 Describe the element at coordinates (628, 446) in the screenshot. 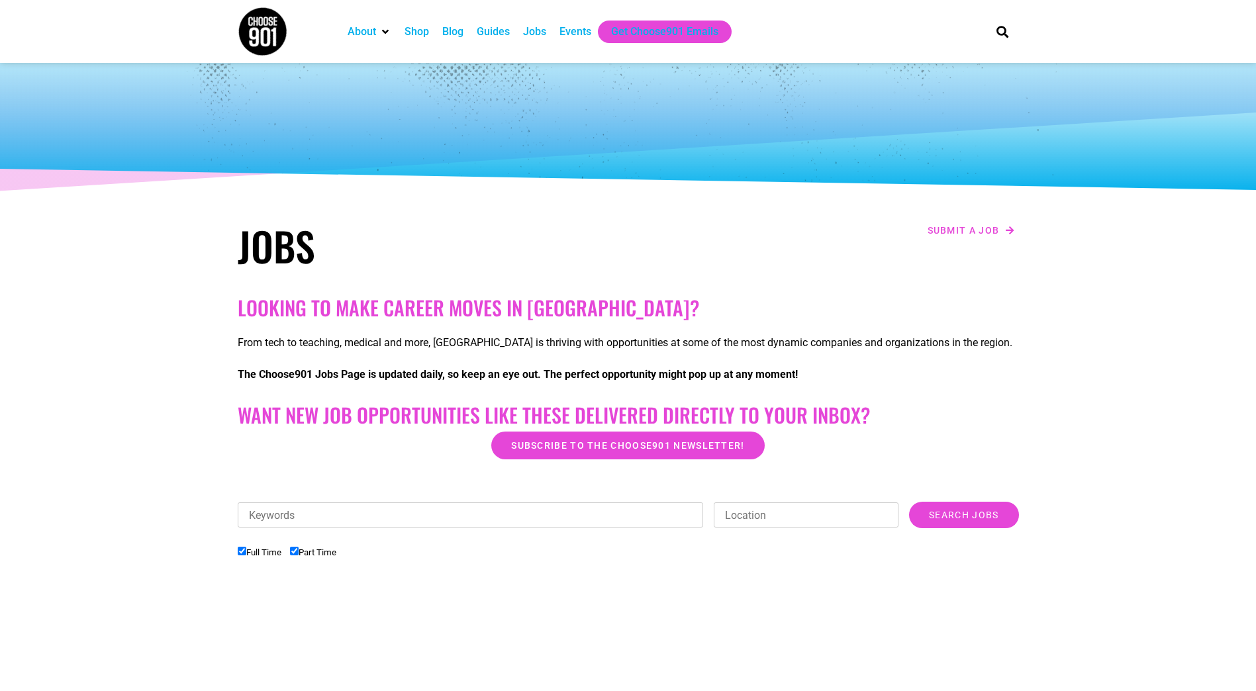

I see `a: Subscribe to the Choose901 newsletter!` at that location.